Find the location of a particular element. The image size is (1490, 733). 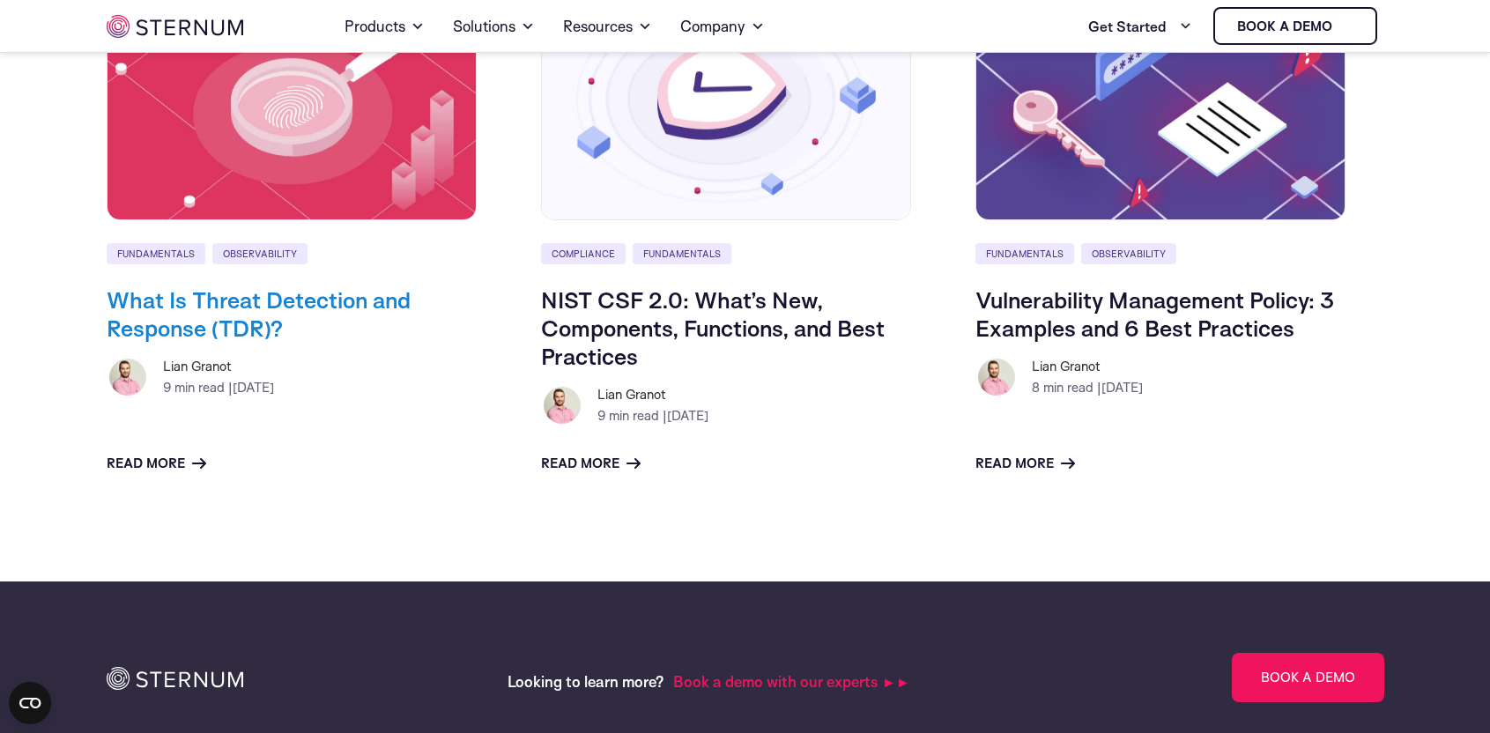

a: Resources is located at coordinates (607, 26).